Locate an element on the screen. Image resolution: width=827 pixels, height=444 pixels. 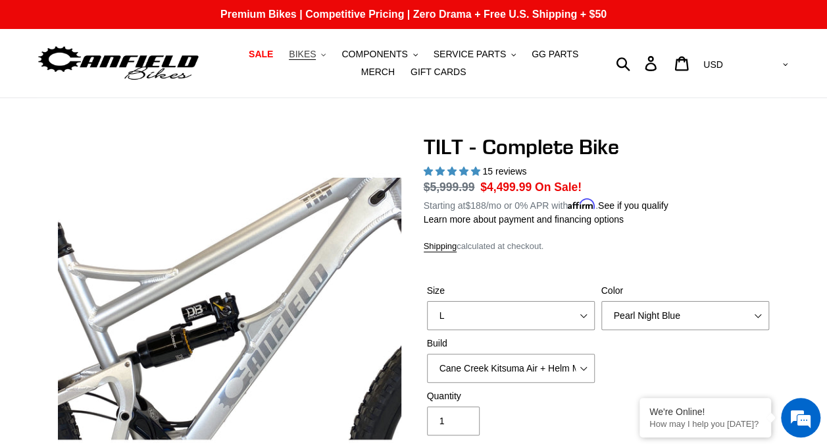
span: $188 is located at coordinates (475, 205).